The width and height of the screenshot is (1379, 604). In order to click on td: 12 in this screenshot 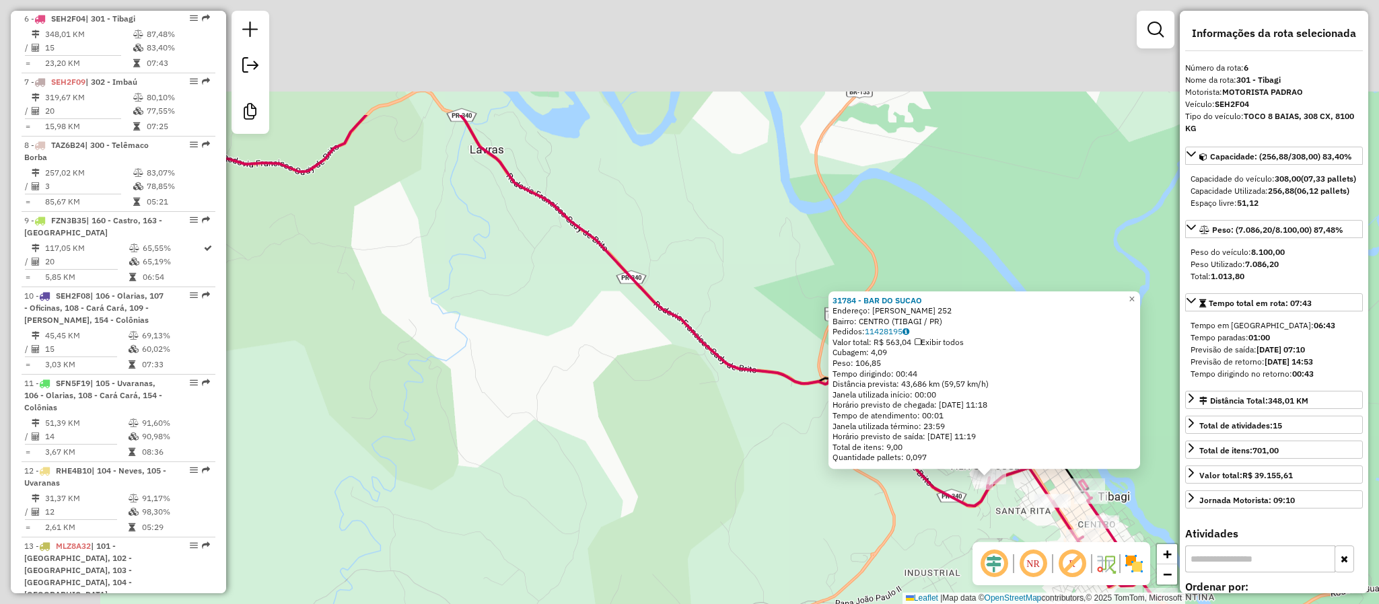, I will do `click(86, 512)`.